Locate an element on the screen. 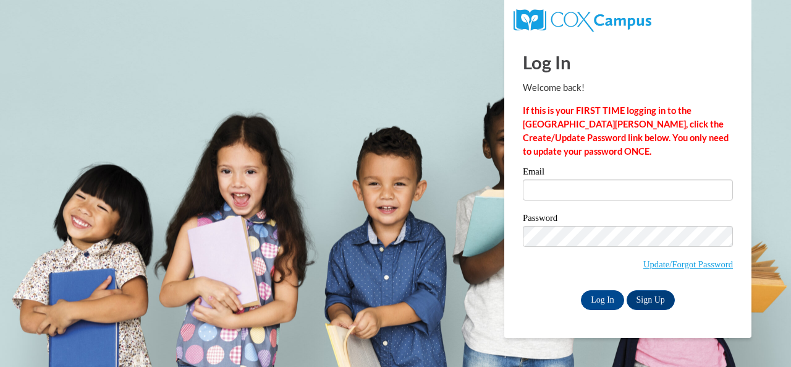 The image size is (791, 367). a: Update/Forgot Password is located at coordinates (688, 264).